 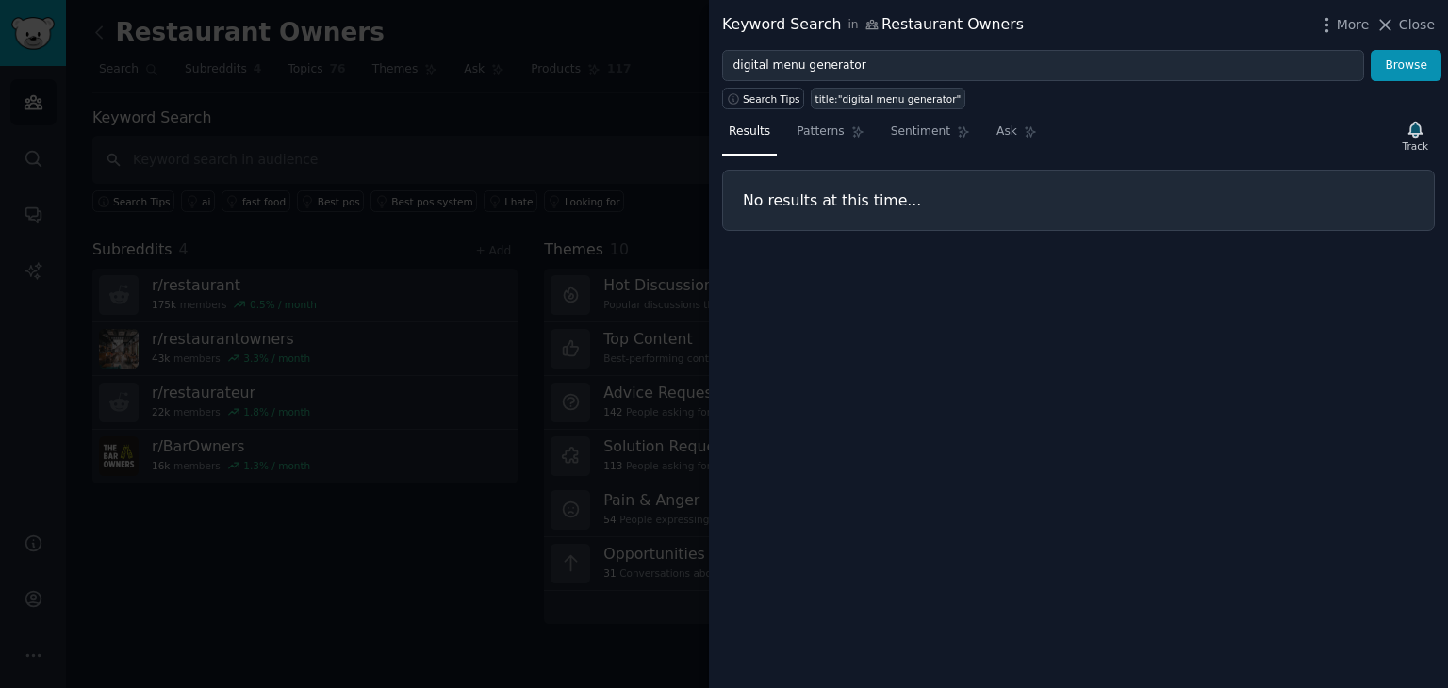 What do you see at coordinates (820, 132) in the screenshot?
I see `span: Patterns` at bounding box center [820, 132].